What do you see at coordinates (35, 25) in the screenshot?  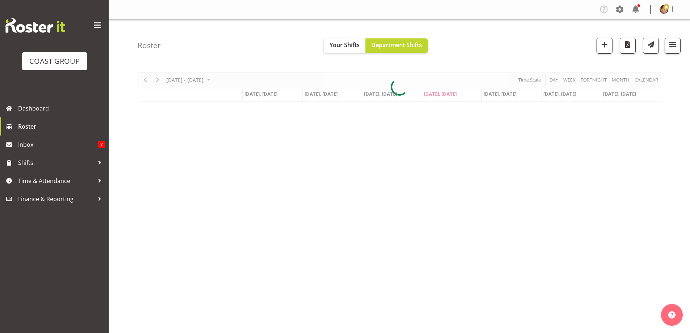 I see `img: Rosterit website logo` at bounding box center [35, 25].